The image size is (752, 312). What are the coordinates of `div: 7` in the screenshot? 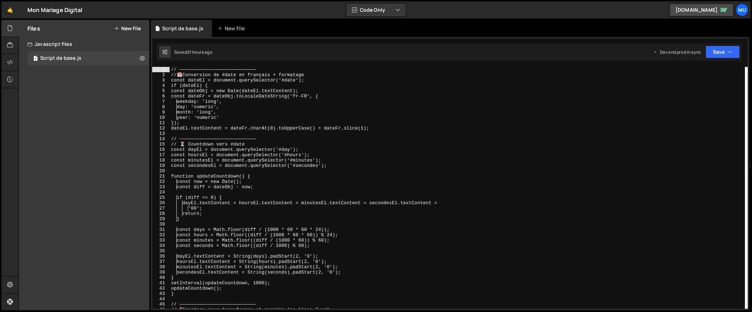 It's located at (161, 101).